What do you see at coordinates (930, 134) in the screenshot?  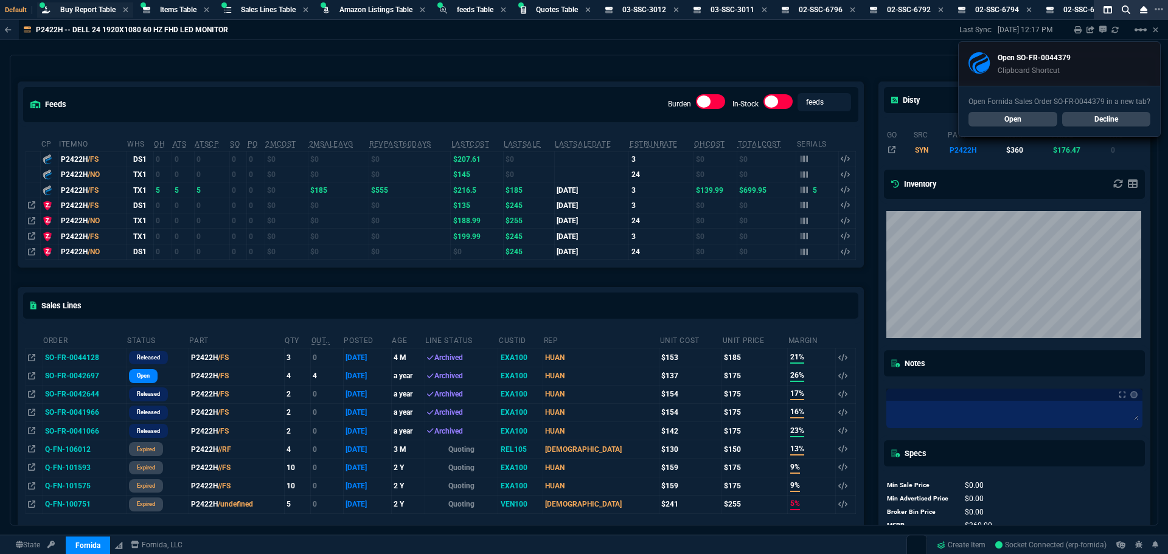 I see `th: src` at bounding box center [930, 134].